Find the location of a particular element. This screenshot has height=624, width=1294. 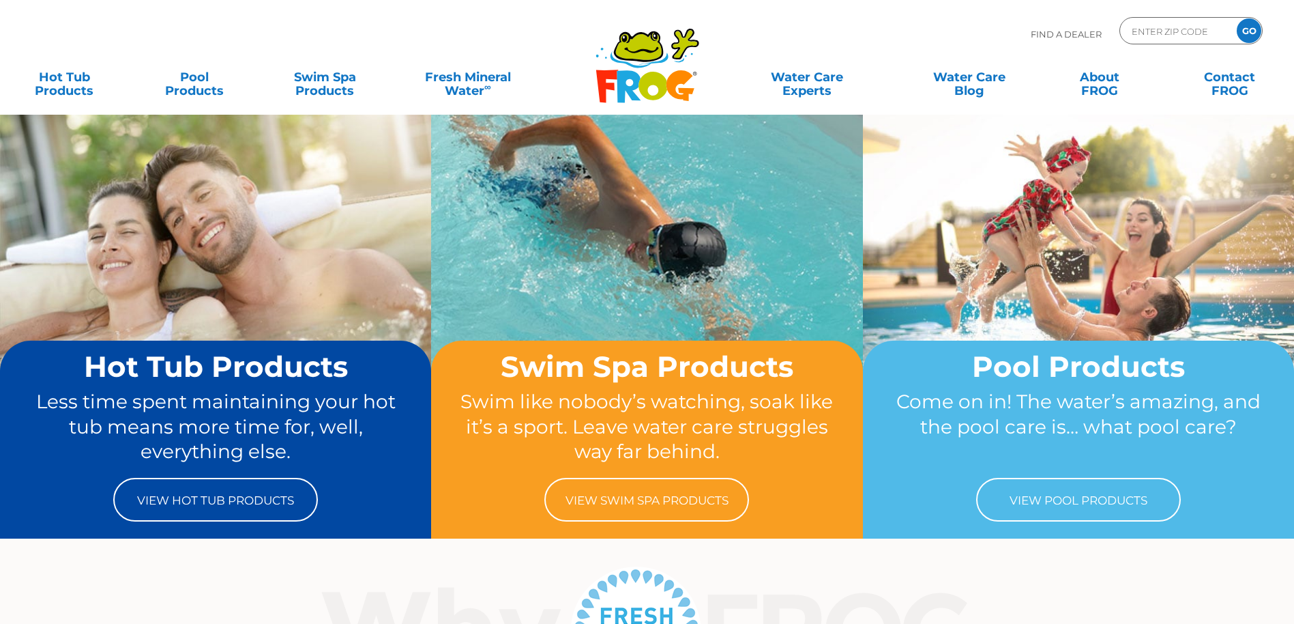

img: home-banner-swim-spa-short is located at coordinates (647, 275).